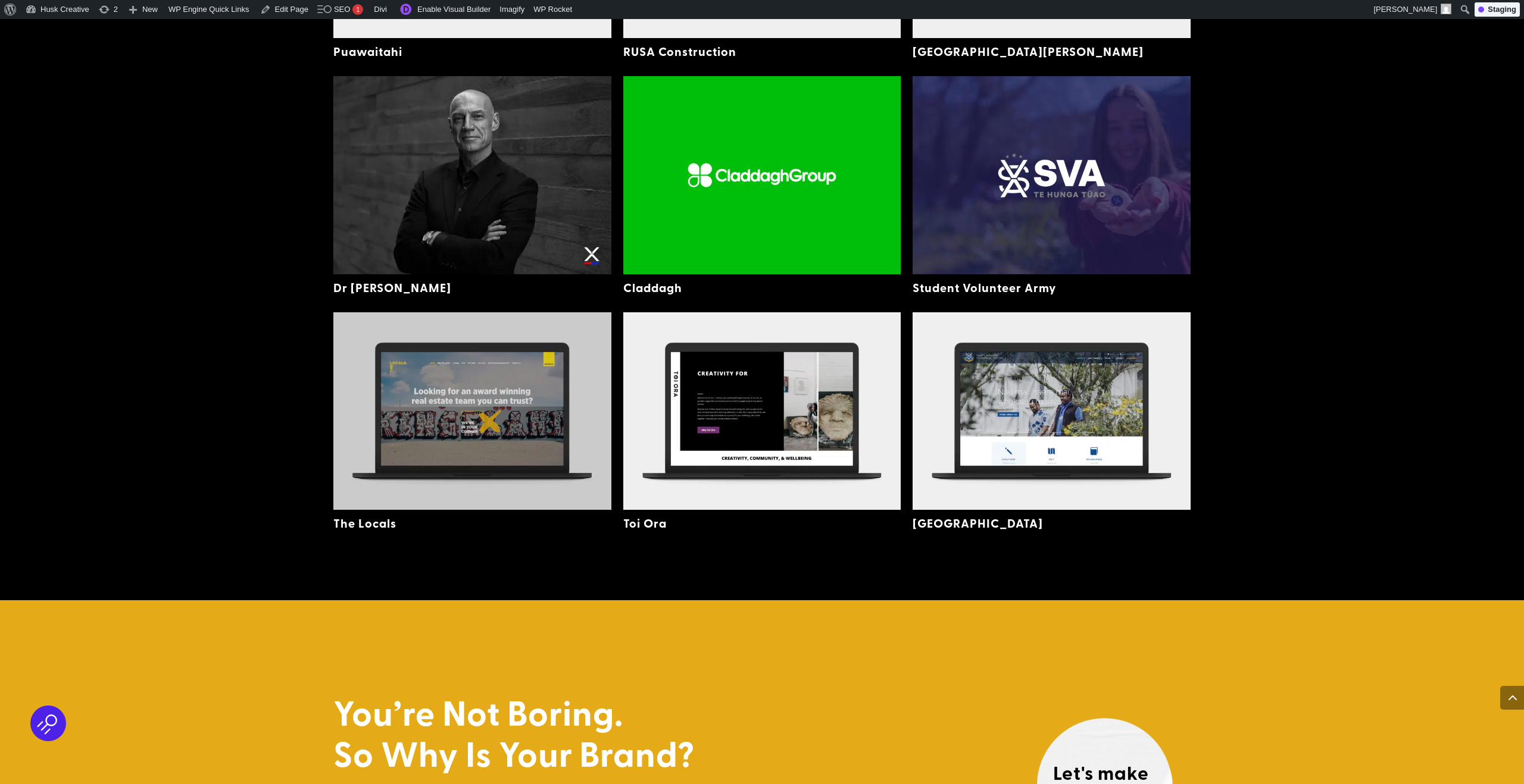 The height and width of the screenshot is (784, 1524). I want to click on img: Dr Ceri Evans, so click(472, 175).